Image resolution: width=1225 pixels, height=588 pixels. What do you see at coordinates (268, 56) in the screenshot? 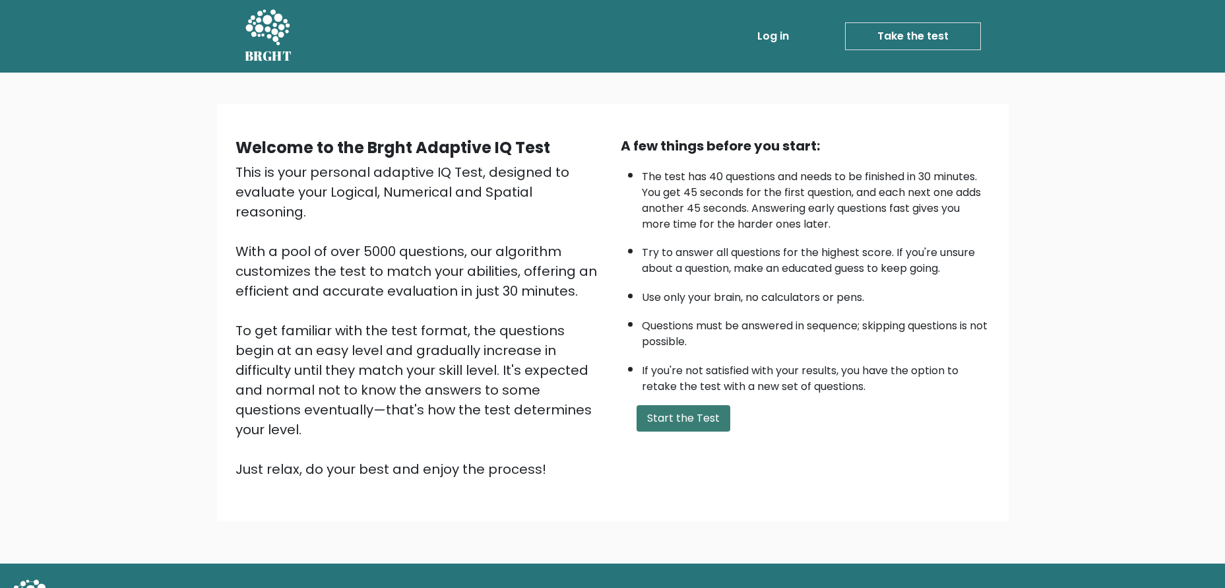
I see `h5: BRGHT` at bounding box center [268, 56].